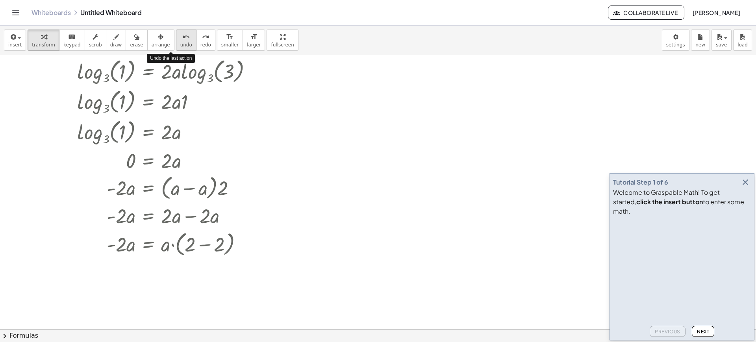 Image resolution: width=756 pixels, height=342 pixels. Describe the element at coordinates (670, 202) in the screenshot. I see `b: click the insert button` at that location.